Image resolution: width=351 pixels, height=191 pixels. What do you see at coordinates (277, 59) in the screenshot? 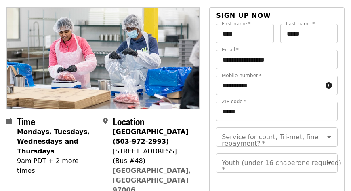
I see `input: Email` at bounding box center [277, 59].